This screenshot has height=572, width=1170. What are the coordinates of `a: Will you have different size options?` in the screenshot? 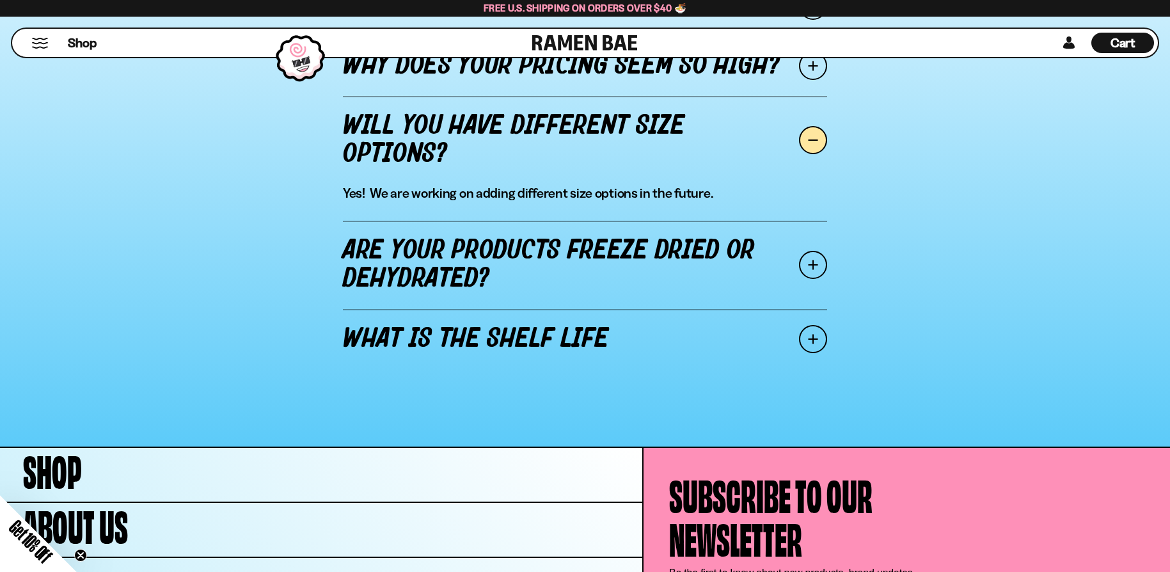 It's located at (585, 140).